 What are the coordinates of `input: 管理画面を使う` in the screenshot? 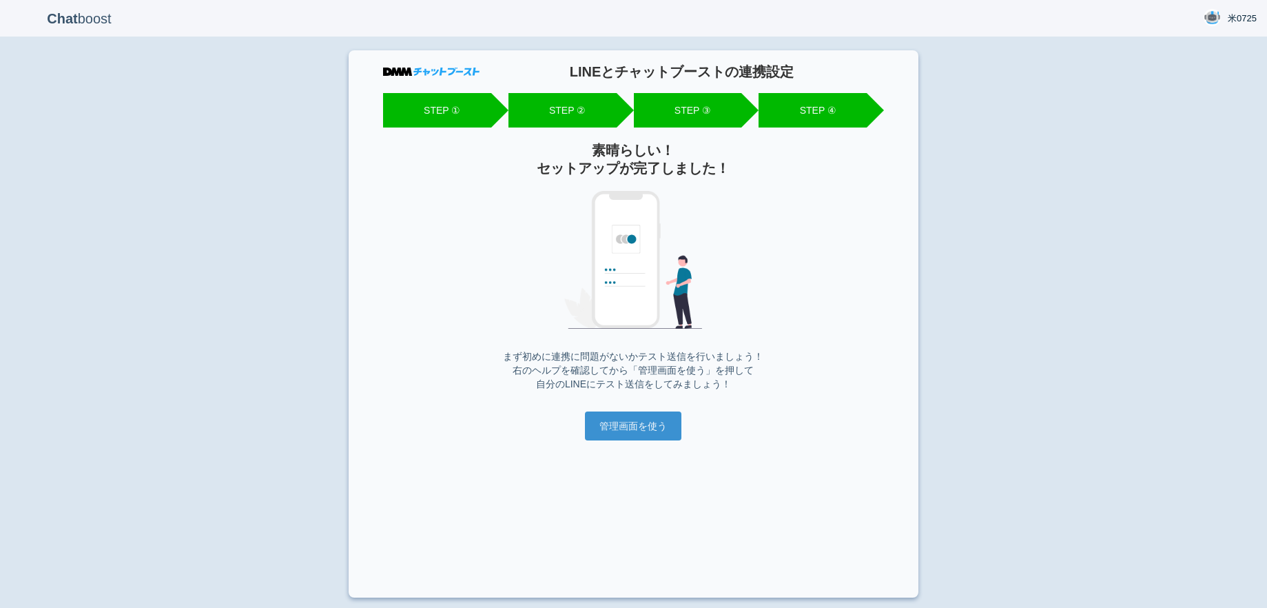 It's located at (633, 426).